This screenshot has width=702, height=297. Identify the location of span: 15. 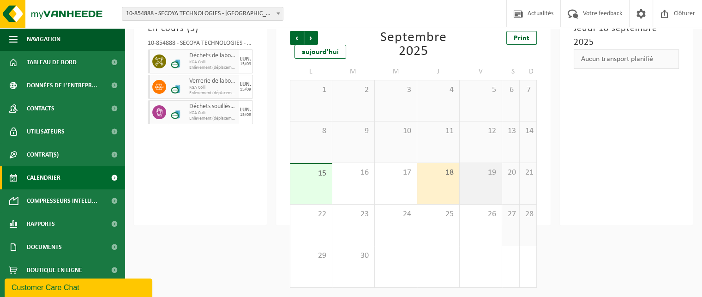
(311, 174).